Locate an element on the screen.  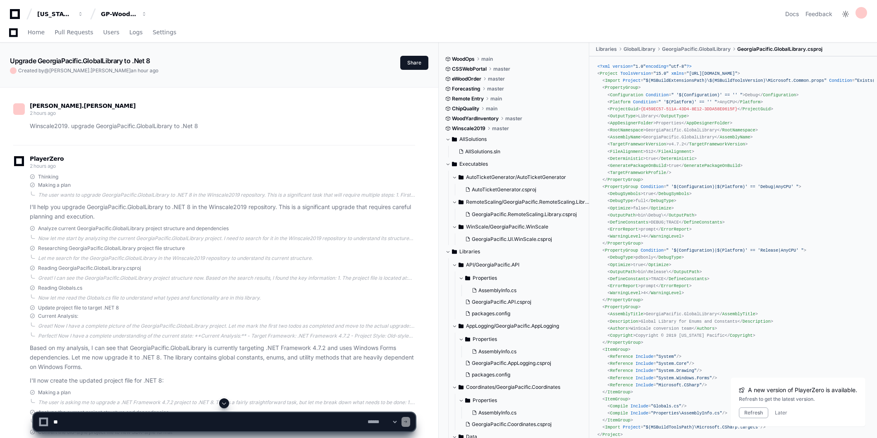
span: Home is located at coordinates (36, 32).